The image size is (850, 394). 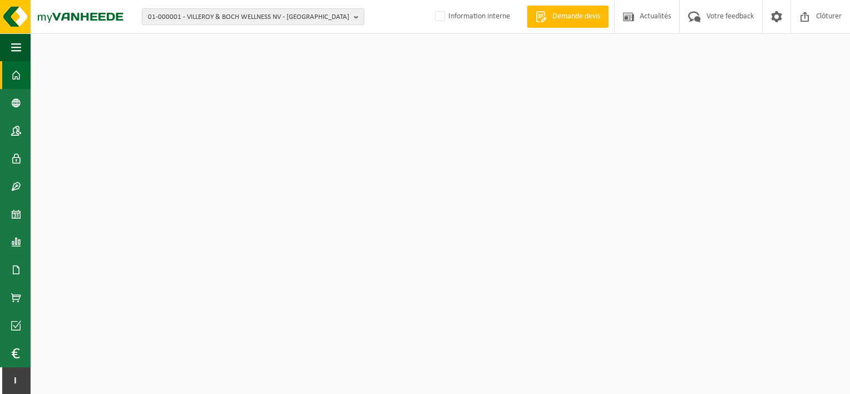 What do you see at coordinates (568, 17) in the screenshot?
I see `a: Demande devis` at bounding box center [568, 17].